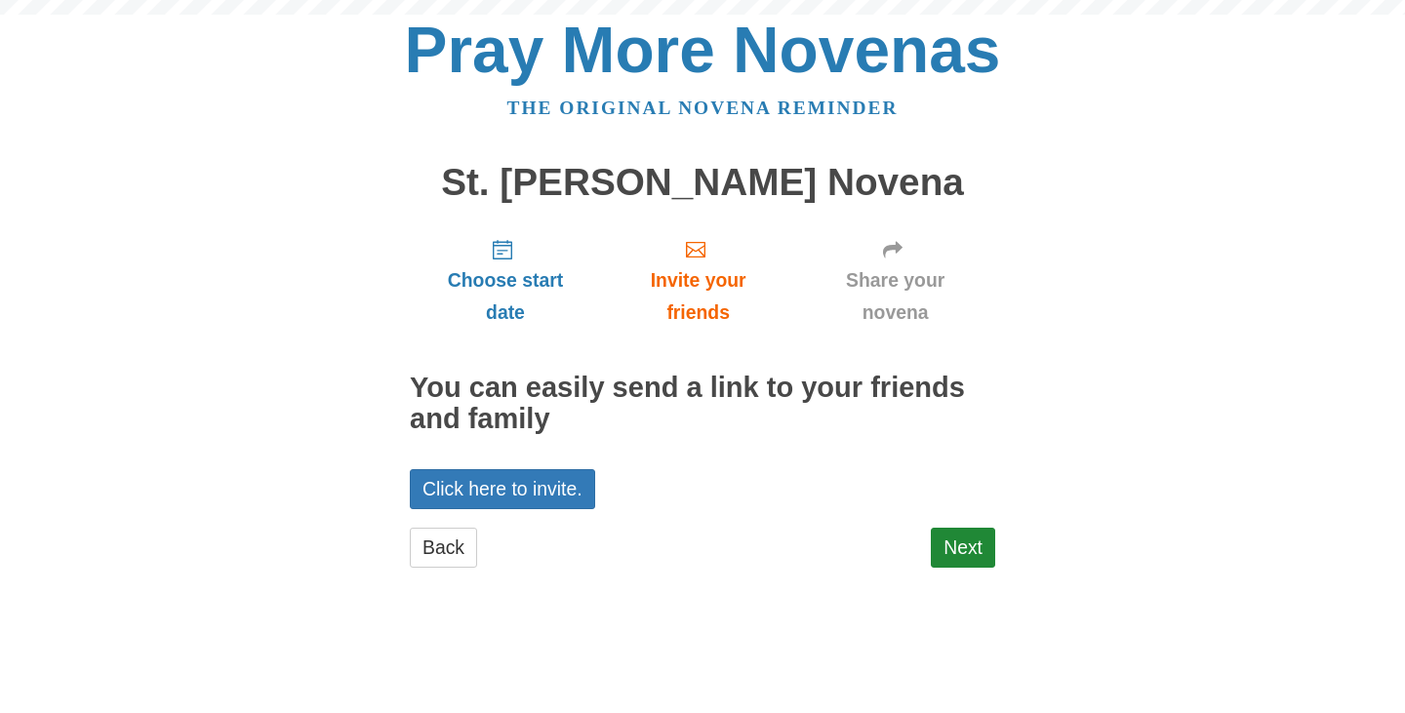 The image size is (1405, 713). What do you see at coordinates (443, 547) in the screenshot?
I see `a: Back` at bounding box center [443, 547].